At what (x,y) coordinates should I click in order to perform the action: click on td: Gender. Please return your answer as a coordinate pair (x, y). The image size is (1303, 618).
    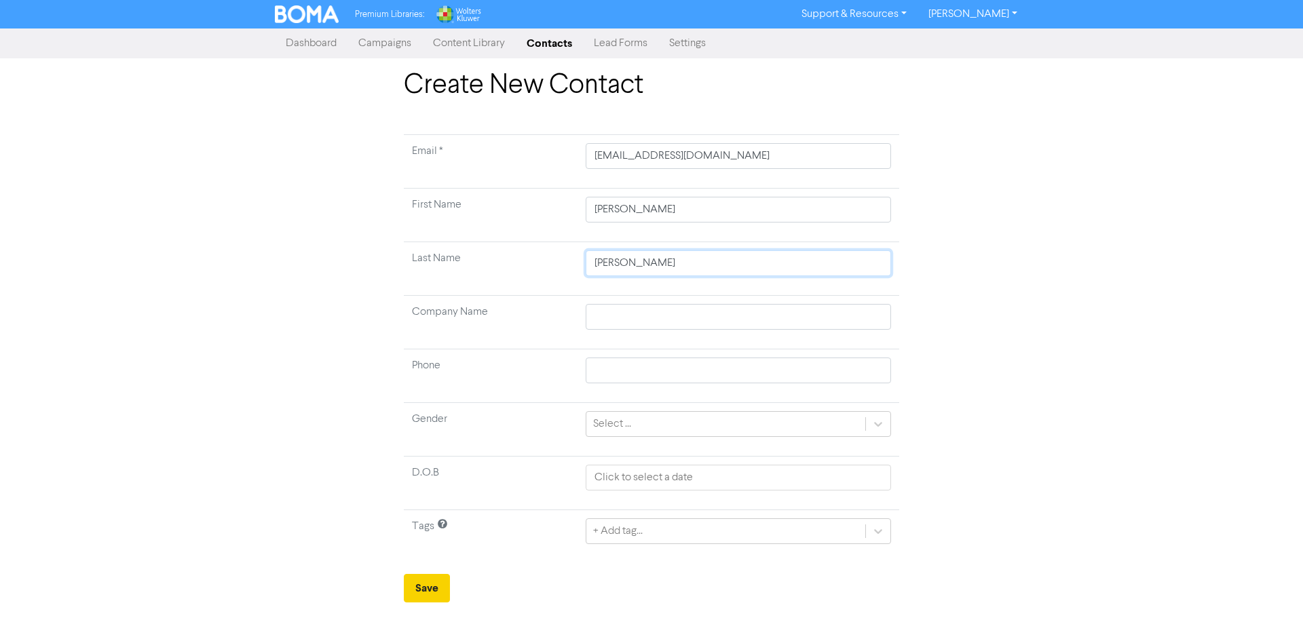
    Looking at the image, I should click on (491, 430).